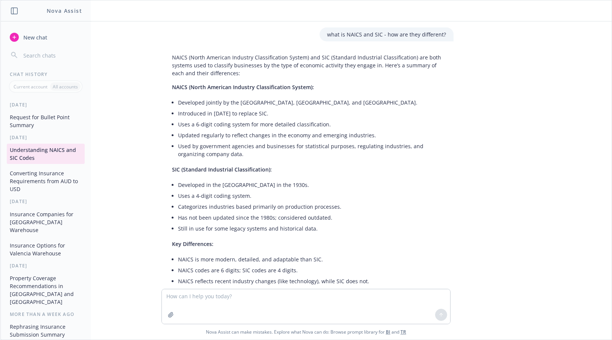  Describe the element at coordinates (35, 37) in the screenshot. I see `span: New chat` at that location.